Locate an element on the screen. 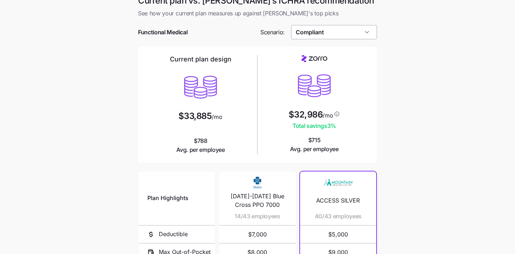  span: Scenario: is located at coordinates (273, 32).